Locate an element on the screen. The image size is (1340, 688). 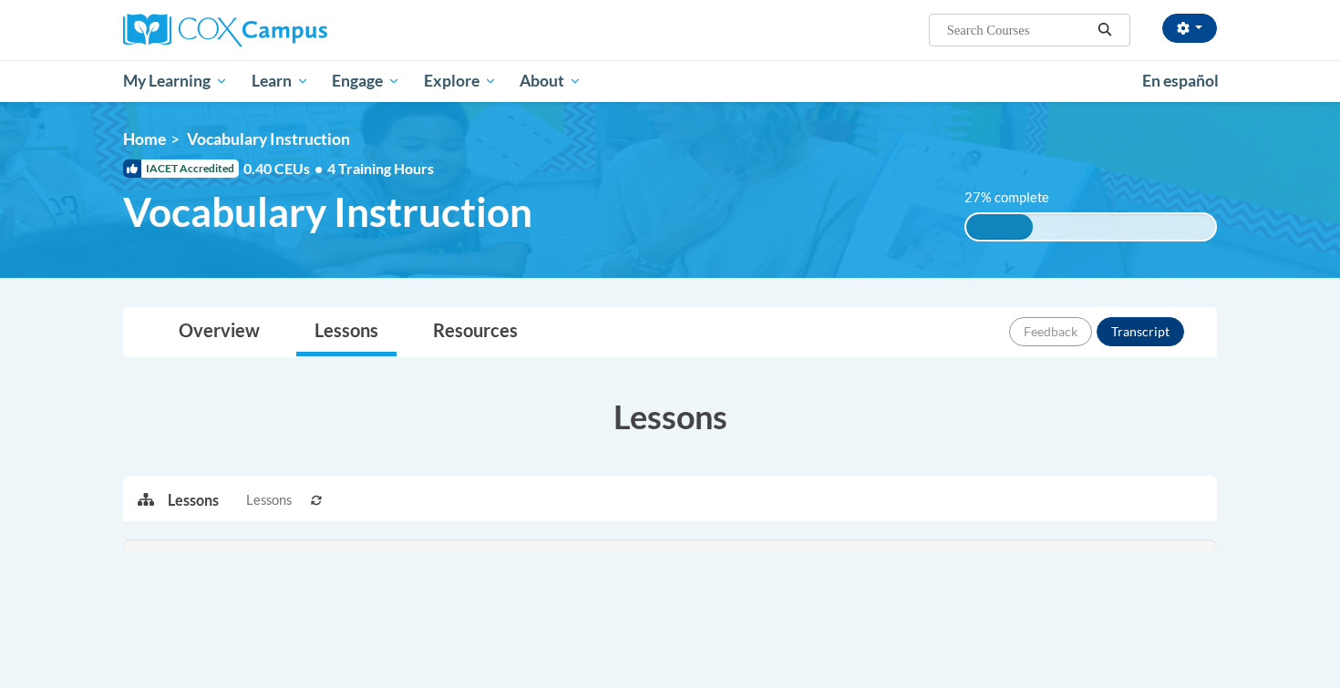
div: Main menu is located at coordinates (670, 81).